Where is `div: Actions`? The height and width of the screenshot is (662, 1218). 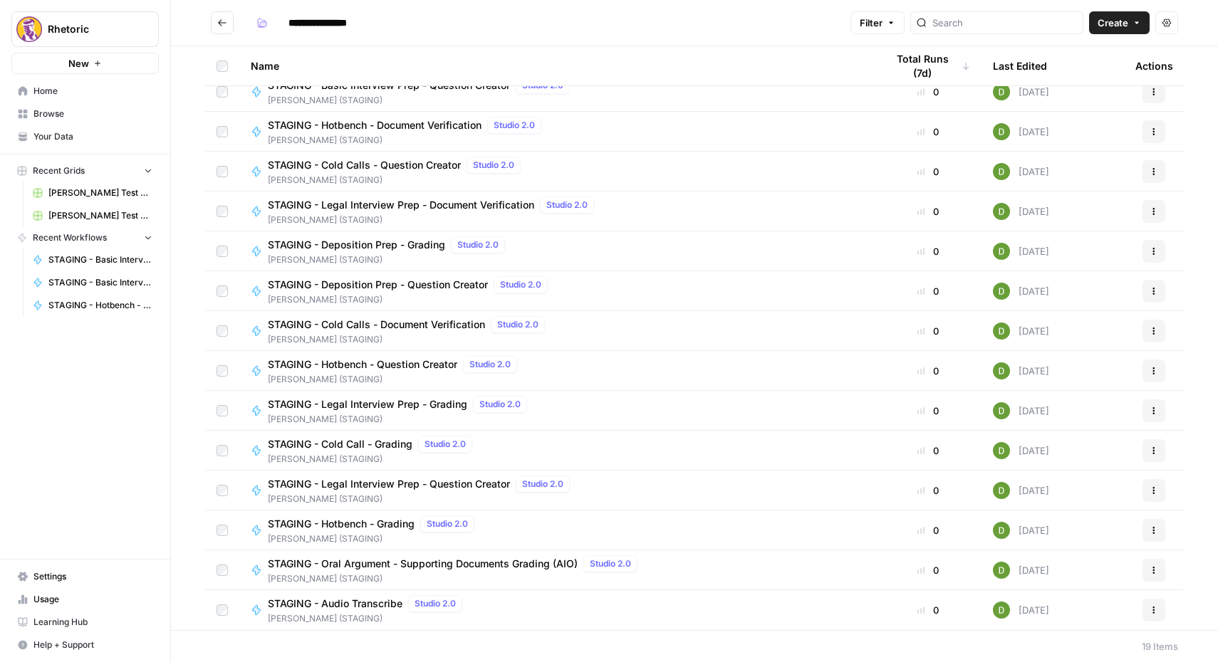
div: Actions is located at coordinates (1154, 66).